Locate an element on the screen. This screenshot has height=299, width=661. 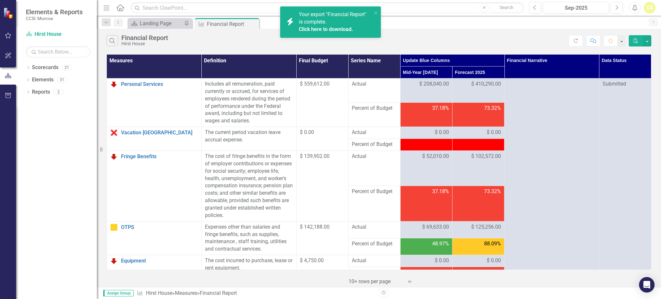
div: Open Intercom Messenger is located at coordinates (646, 284).